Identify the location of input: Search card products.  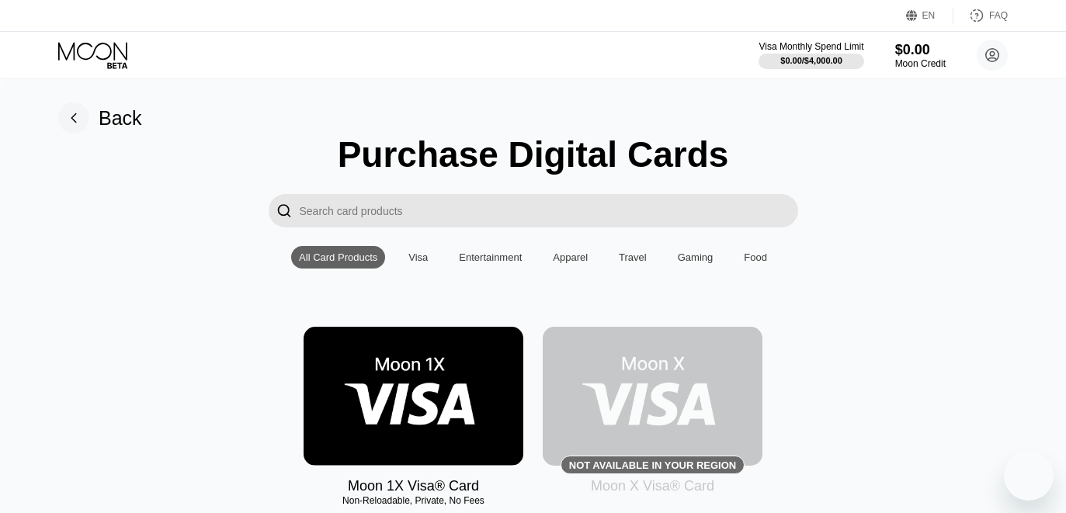
(549, 210).